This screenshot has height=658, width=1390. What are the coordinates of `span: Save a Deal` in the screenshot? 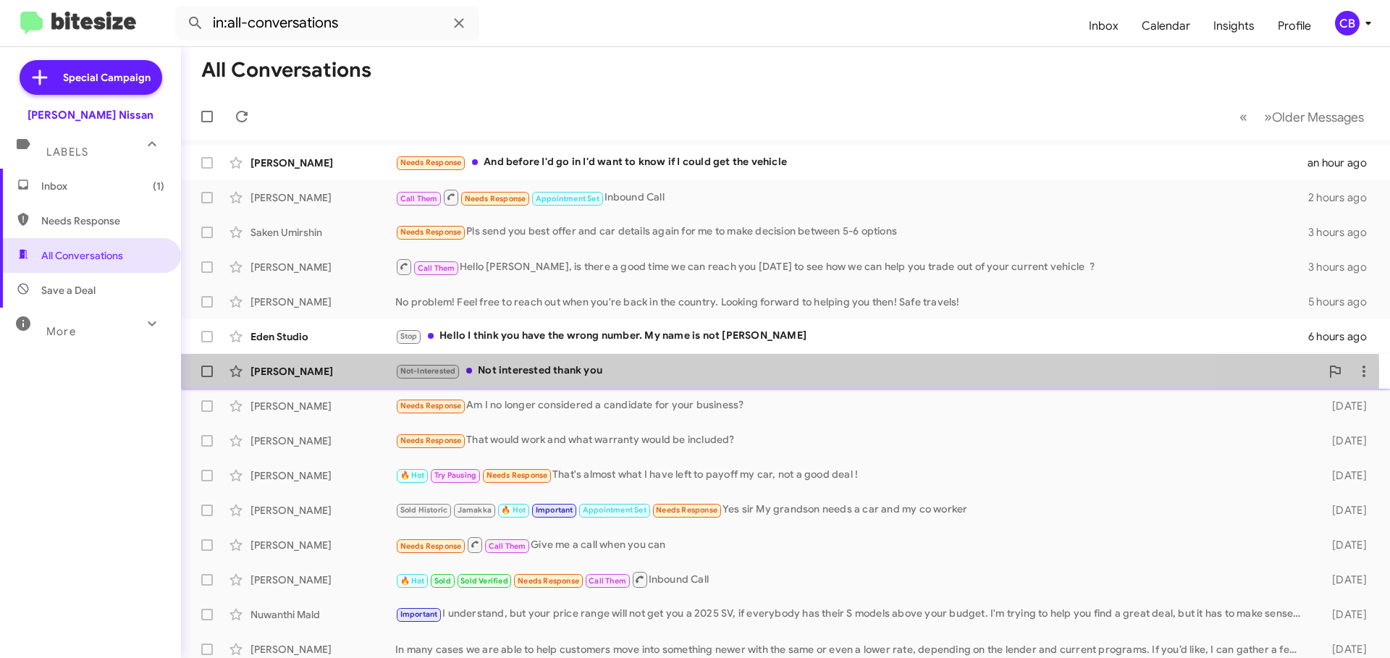 It's located at (68, 290).